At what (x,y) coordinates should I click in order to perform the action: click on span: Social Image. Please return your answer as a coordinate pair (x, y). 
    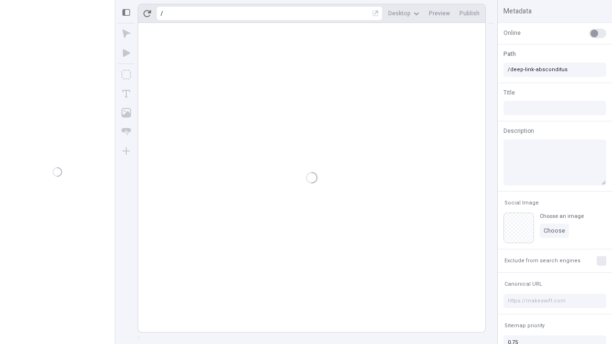
    Looking at the image, I should click on (521, 203).